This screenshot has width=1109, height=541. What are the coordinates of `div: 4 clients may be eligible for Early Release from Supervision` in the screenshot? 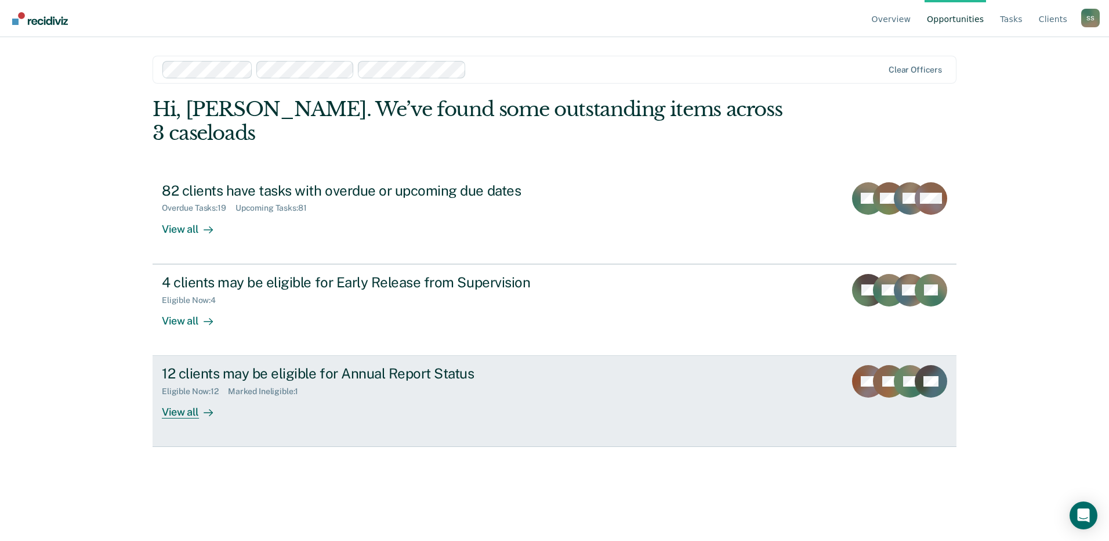 It's located at (365, 282).